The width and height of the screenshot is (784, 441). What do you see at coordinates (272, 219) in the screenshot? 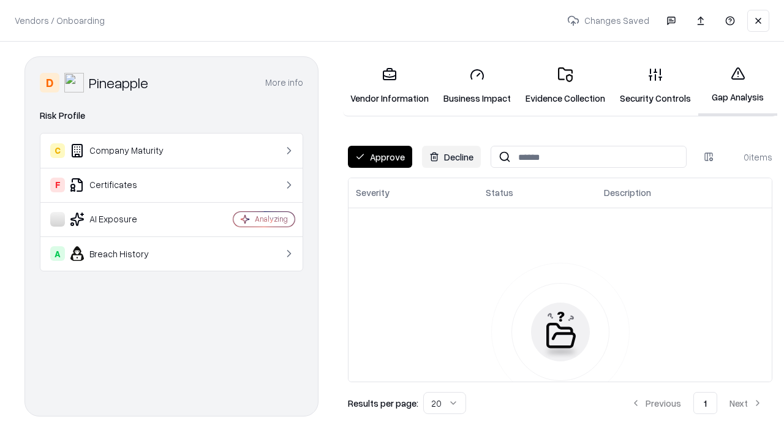
I see `div: Analyzing` at bounding box center [272, 219].